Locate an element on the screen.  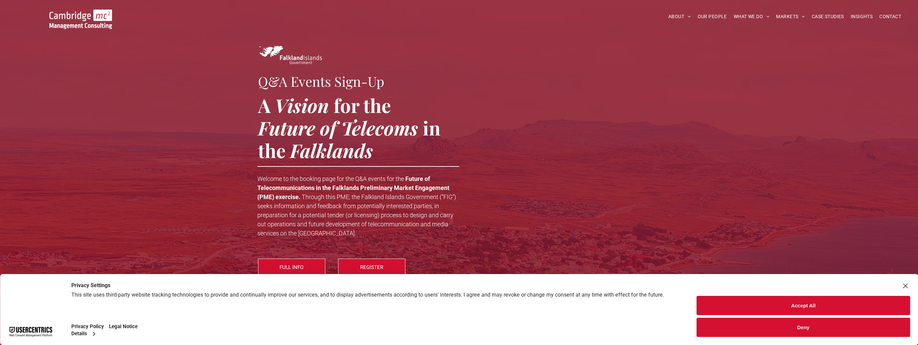
span: the is located at coordinates (272, 150).